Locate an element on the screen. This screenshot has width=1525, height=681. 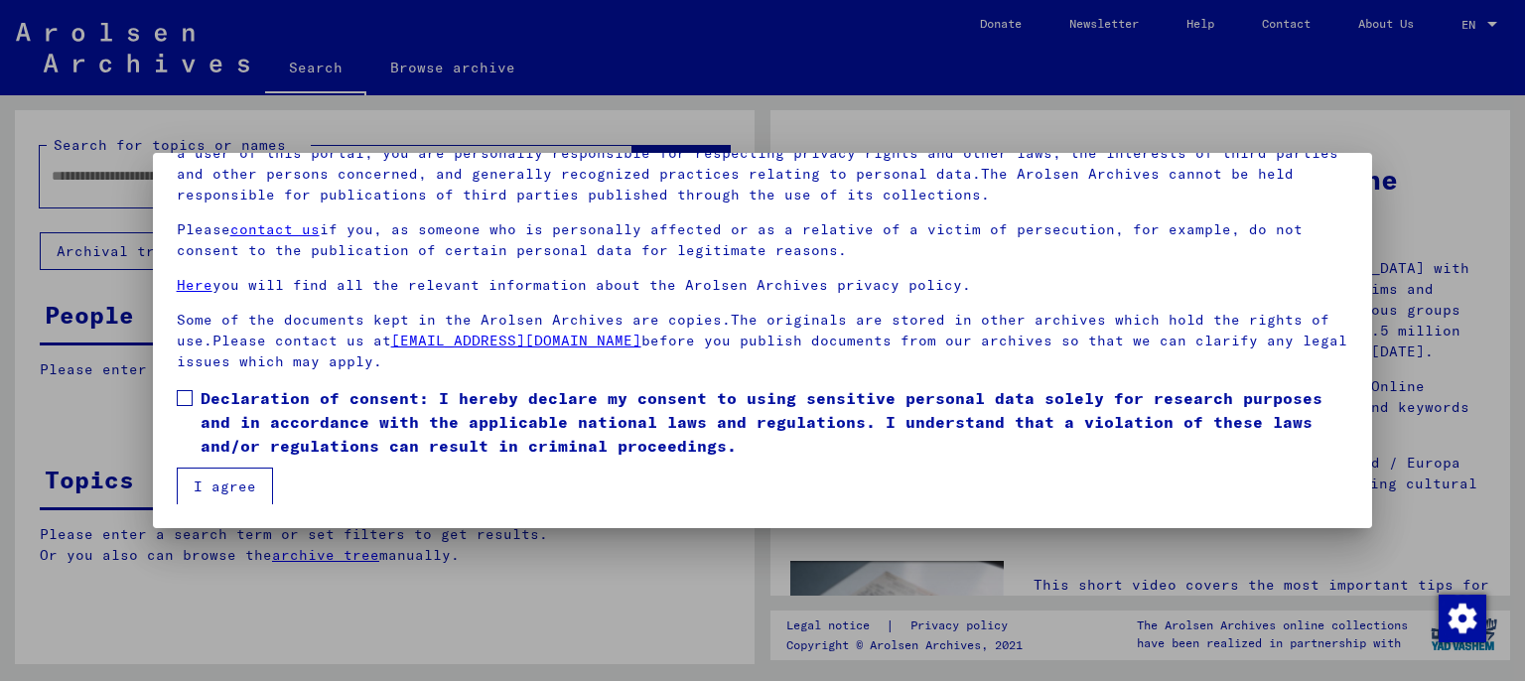
button: I agree is located at coordinates (224, 487).